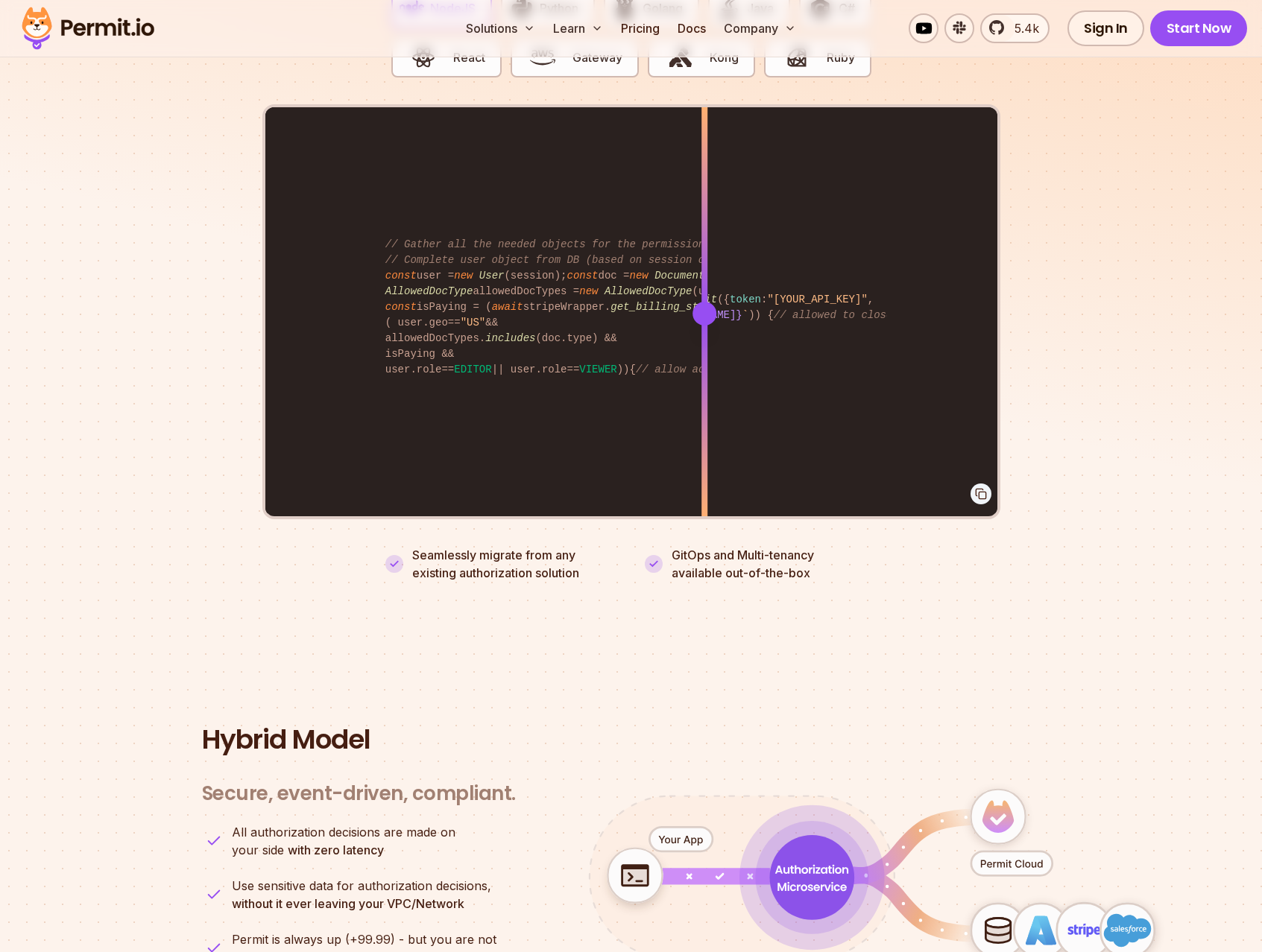 Image resolution: width=1262 pixels, height=952 pixels. Describe the element at coordinates (640, 28) in the screenshot. I see `a: Pricing` at that location.